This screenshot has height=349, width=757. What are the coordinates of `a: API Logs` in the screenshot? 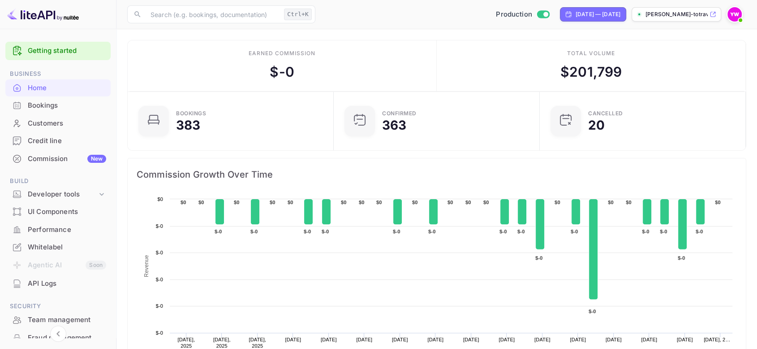 It's located at (58, 283).